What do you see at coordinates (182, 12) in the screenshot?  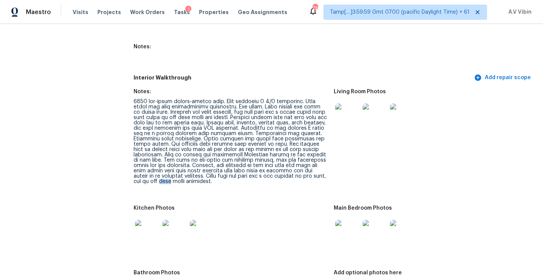 I see `span: Tasks` at bounding box center [182, 12].